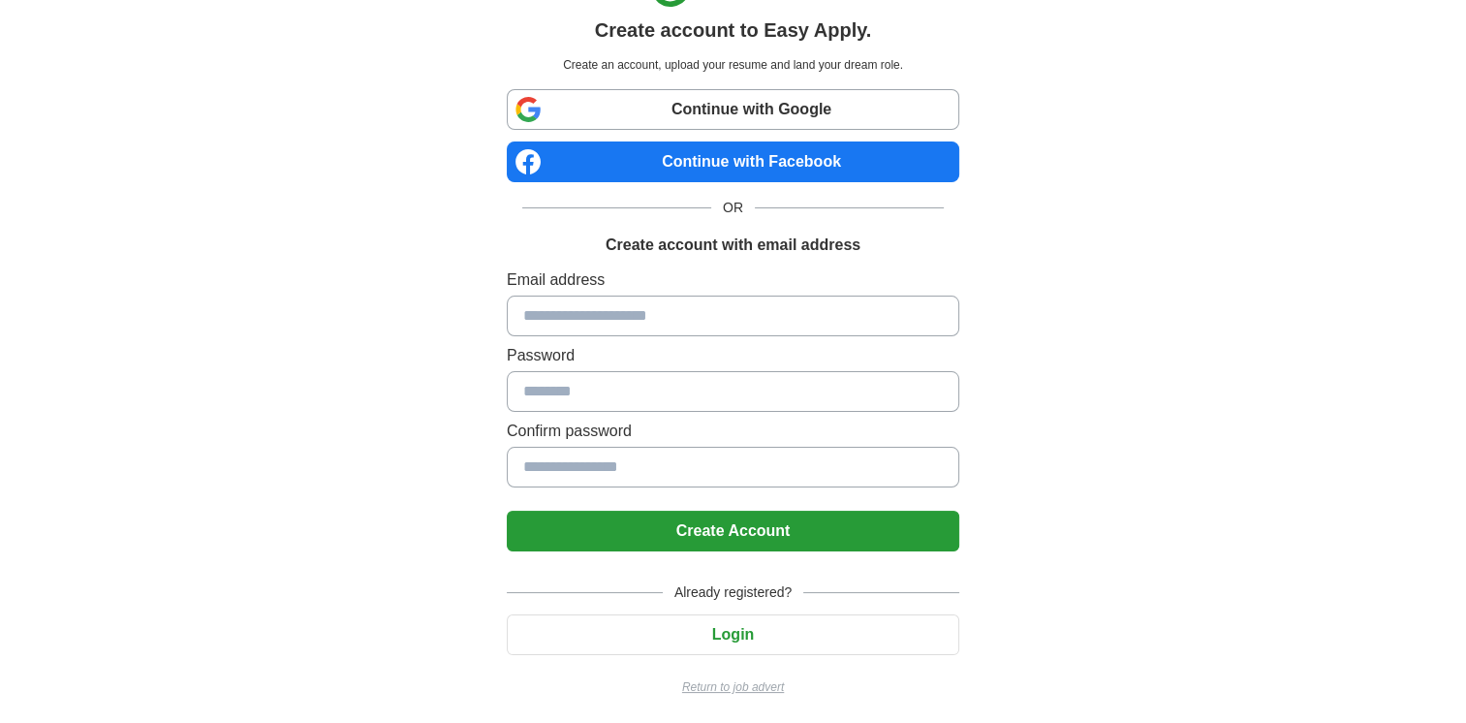 Image resolution: width=1466 pixels, height=723 pixels. I want to click on h1: Create account with email address, so click(733, 245).